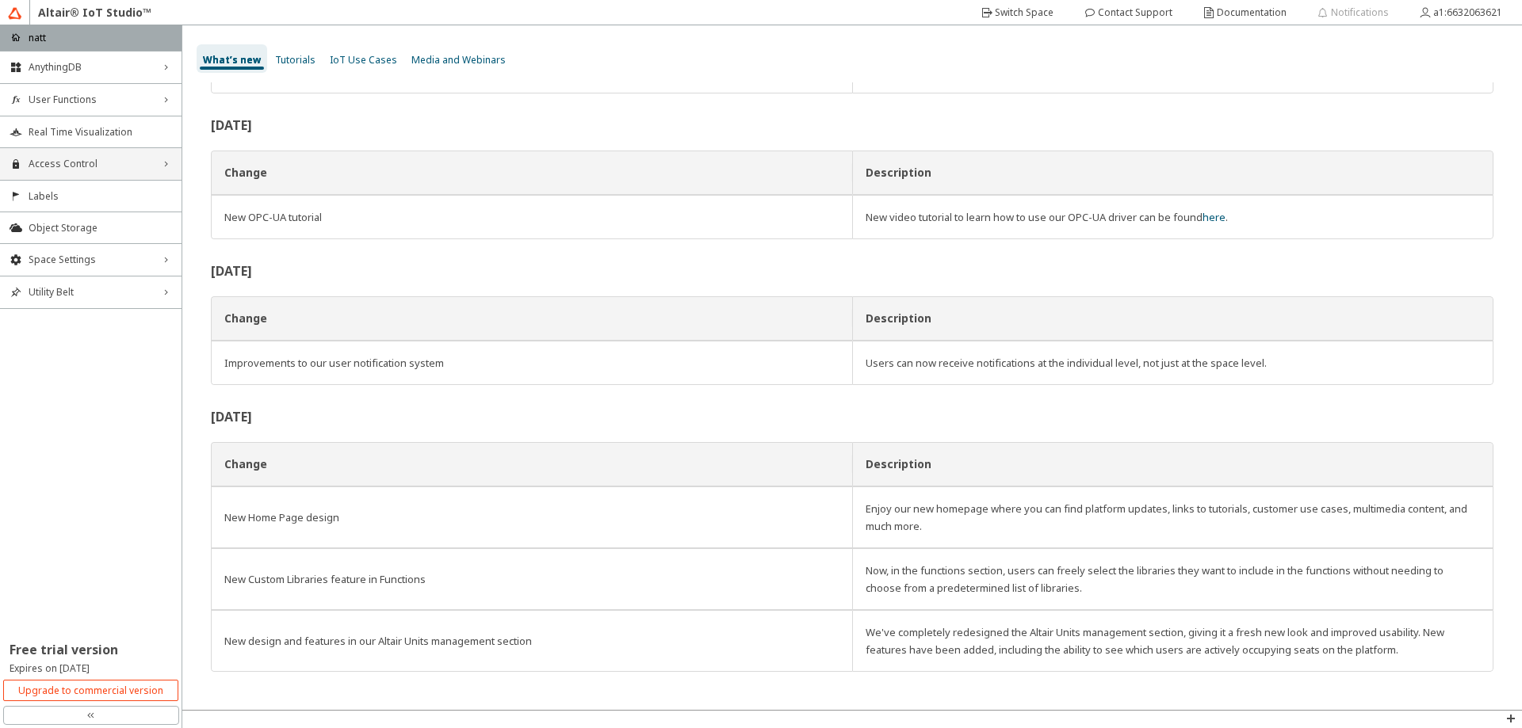  What do you see at coordinates (100, 197) in the screenshot?
I see `span: Labels` at bounding box center [100, 197].